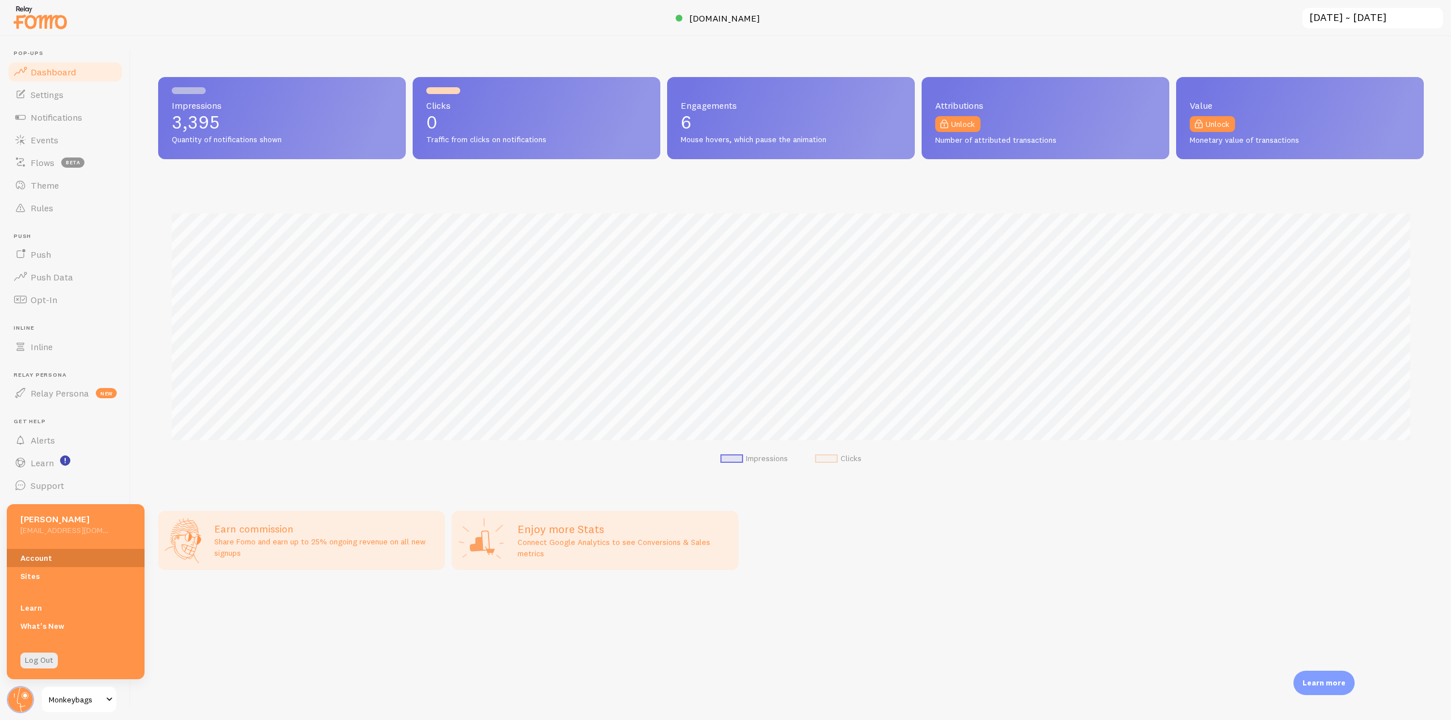 Image resolution: width=1451 pixels, height=720 pixels. I want to click on a: Events, so click(65, 140).